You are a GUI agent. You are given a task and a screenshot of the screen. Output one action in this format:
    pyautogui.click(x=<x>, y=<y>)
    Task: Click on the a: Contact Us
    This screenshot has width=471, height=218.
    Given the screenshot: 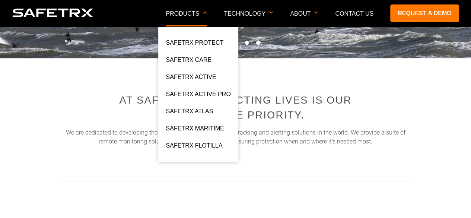 What is the action you would take?
    pyautogui.click(x=354, y=13)
    